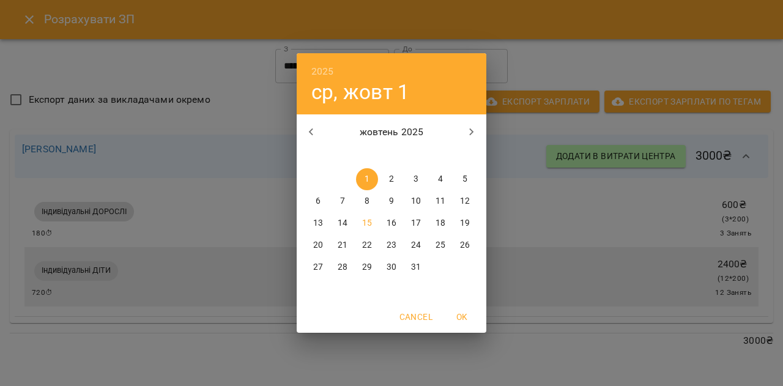 Image resolution: width=783 pixels, height=386 pixels. What do you see at coordinates (318, 223) in the screenshot?
I see `p: 13` at bounding box center [318, 223].